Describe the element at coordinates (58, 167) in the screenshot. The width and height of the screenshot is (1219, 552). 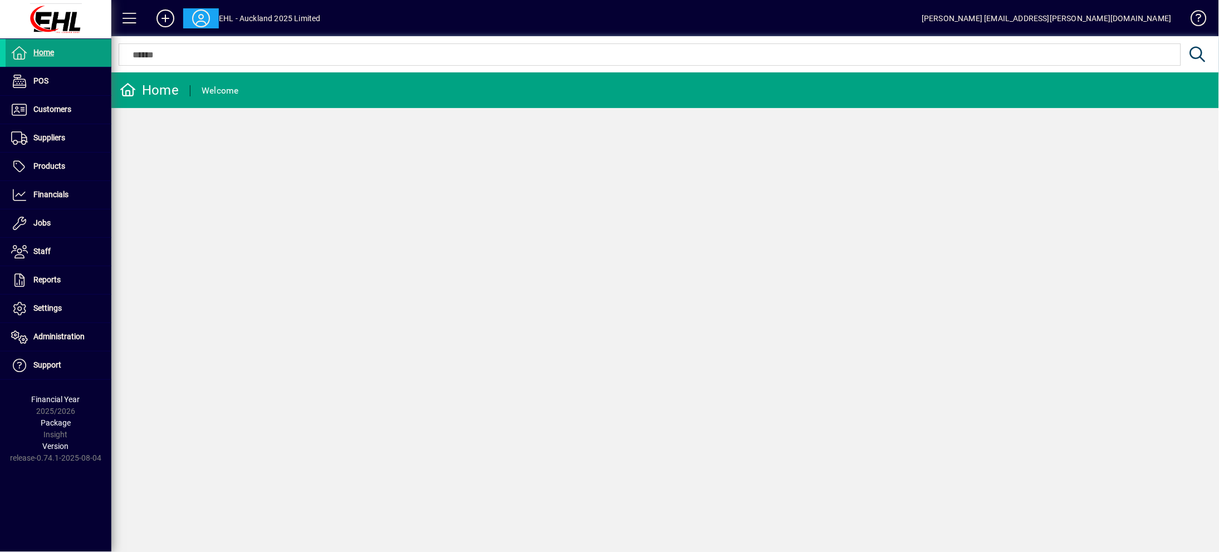
I see `a: Products` at that location.